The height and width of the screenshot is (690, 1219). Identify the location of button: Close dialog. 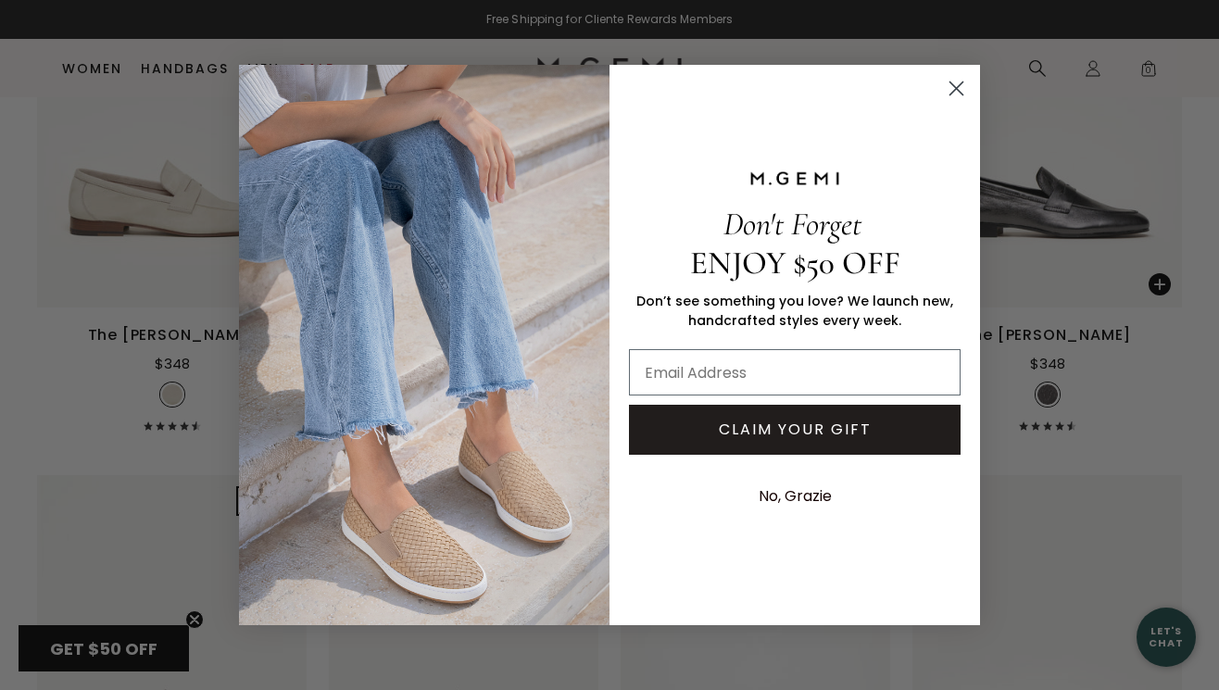
(956, 88).